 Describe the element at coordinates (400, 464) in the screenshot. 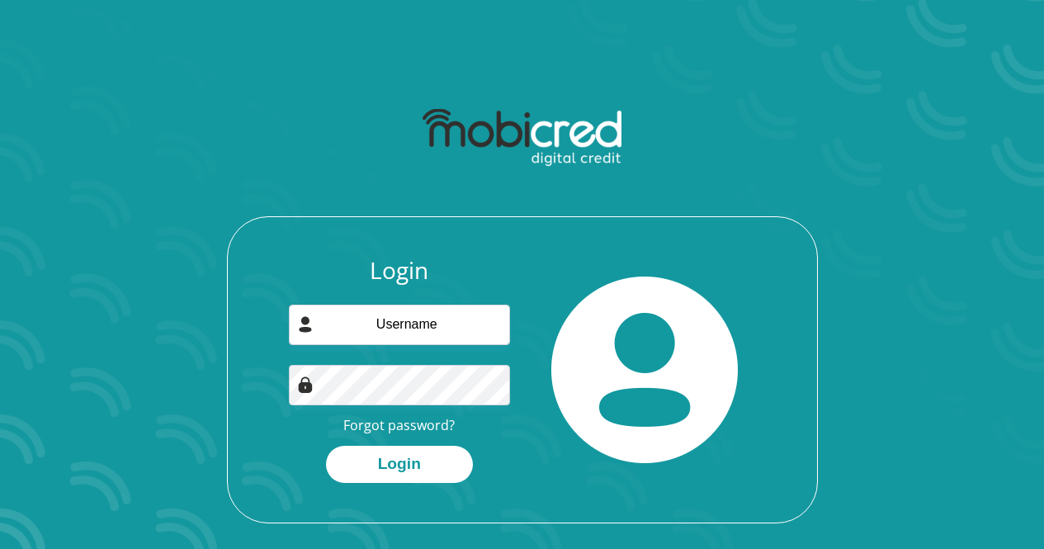

I see `button: Login` at that location.